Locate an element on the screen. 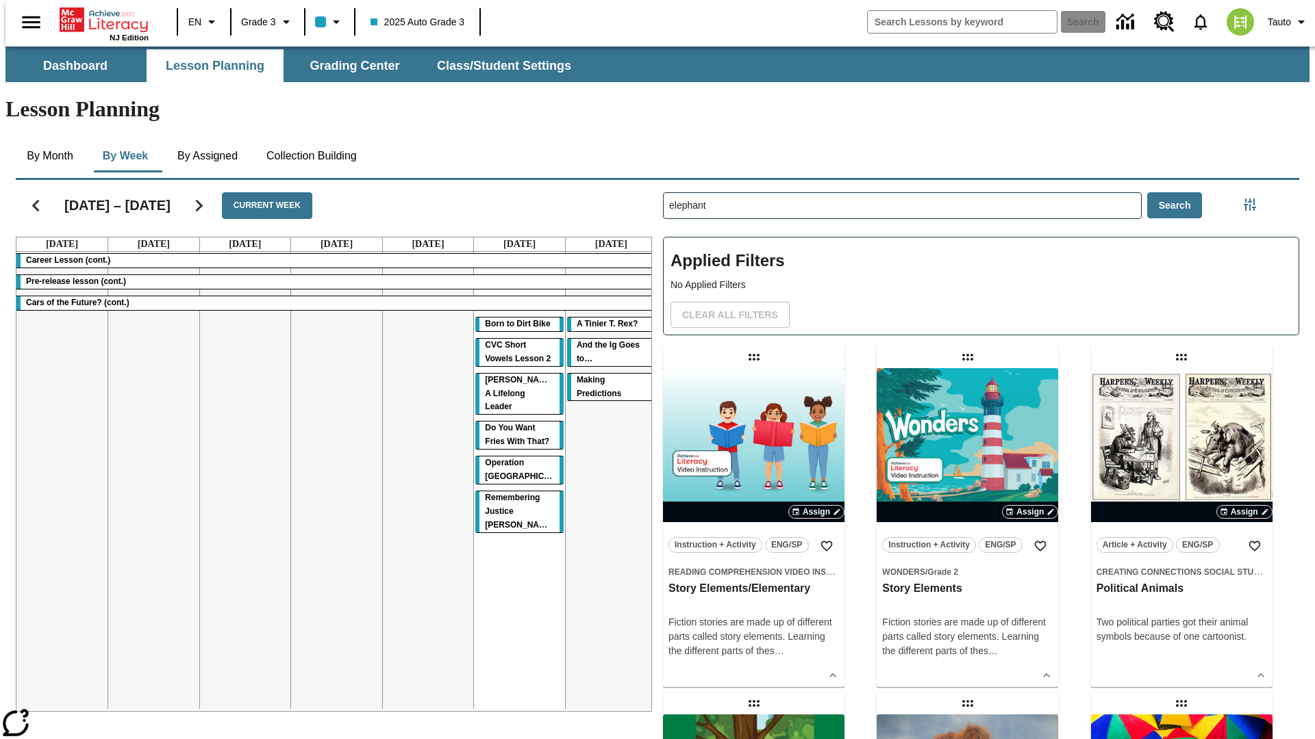 The height and width of the screenshot is (739, 1315). span: Creating Connections Social Studies is located at coordinates (1184, 572).